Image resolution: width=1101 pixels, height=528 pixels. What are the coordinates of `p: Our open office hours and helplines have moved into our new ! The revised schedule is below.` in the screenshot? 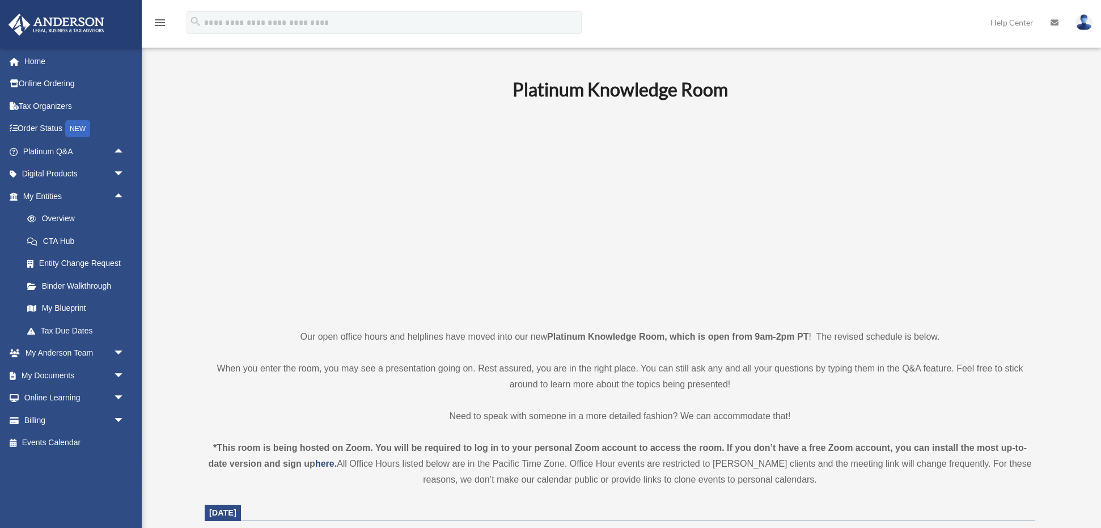 It's located at (620, 337).